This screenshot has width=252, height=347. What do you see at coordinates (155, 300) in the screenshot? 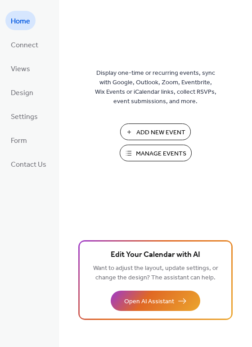
I see `button: Open AI Assistant` at bounding box center [155, 300].